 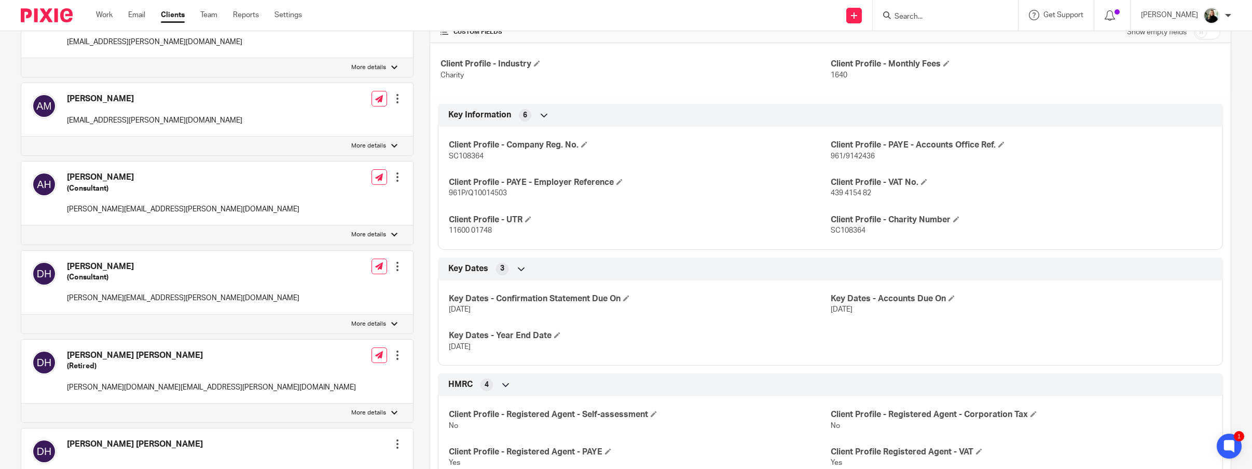 What do you see at coordinates (209, 15) in the screenshot?
I see `a: Team` at bounding box center [209, 15].